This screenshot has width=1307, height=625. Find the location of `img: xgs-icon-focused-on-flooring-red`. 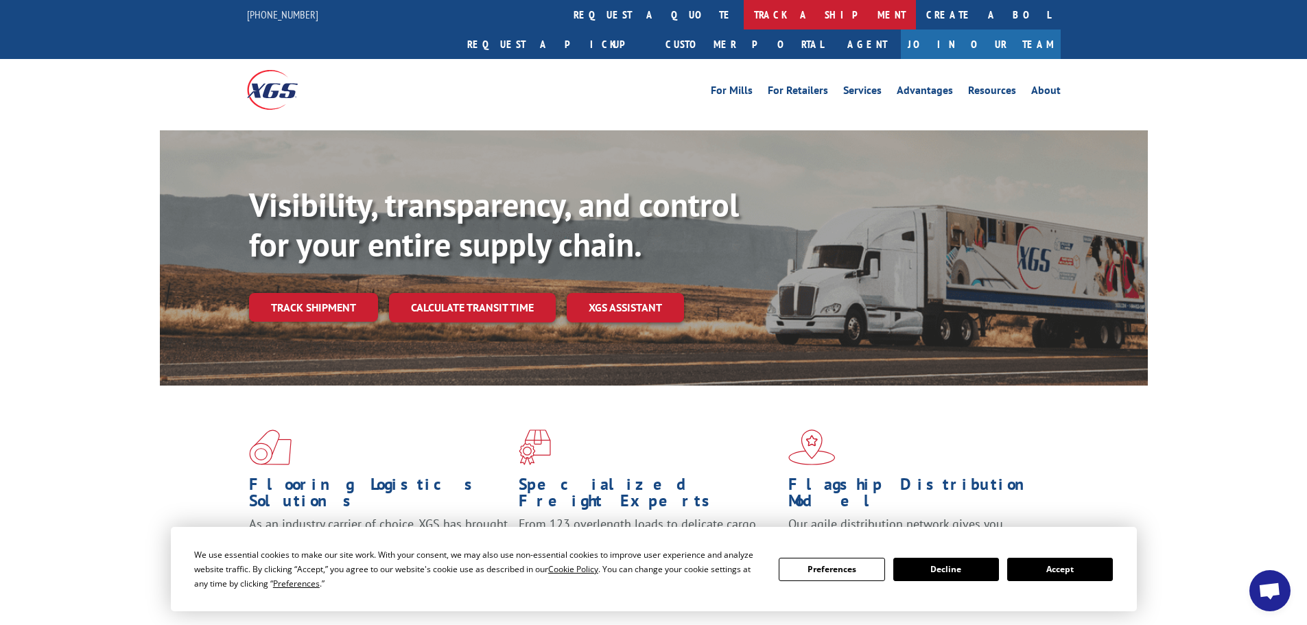

img: xgs-icon-focused-on-flooring-red is located at coordinates (534, 447).